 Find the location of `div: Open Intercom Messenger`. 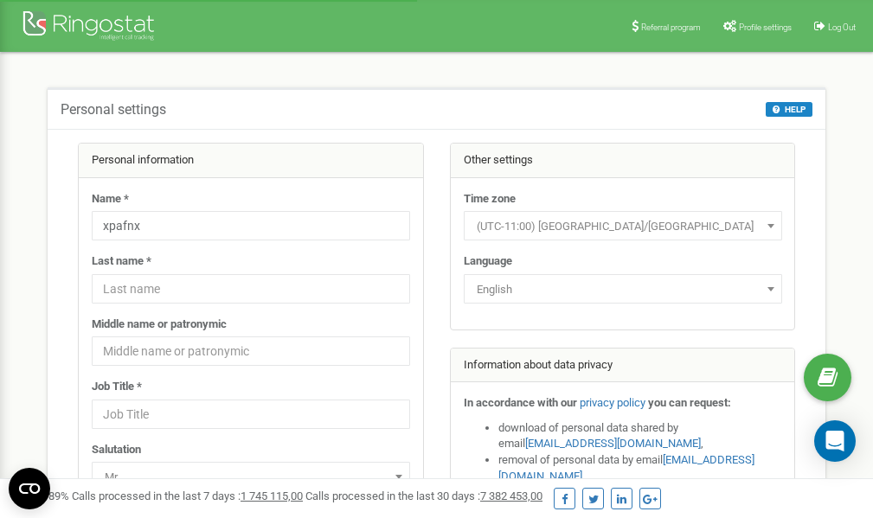

div: Open Intercom Messenger is located at coordinates (835, 441).